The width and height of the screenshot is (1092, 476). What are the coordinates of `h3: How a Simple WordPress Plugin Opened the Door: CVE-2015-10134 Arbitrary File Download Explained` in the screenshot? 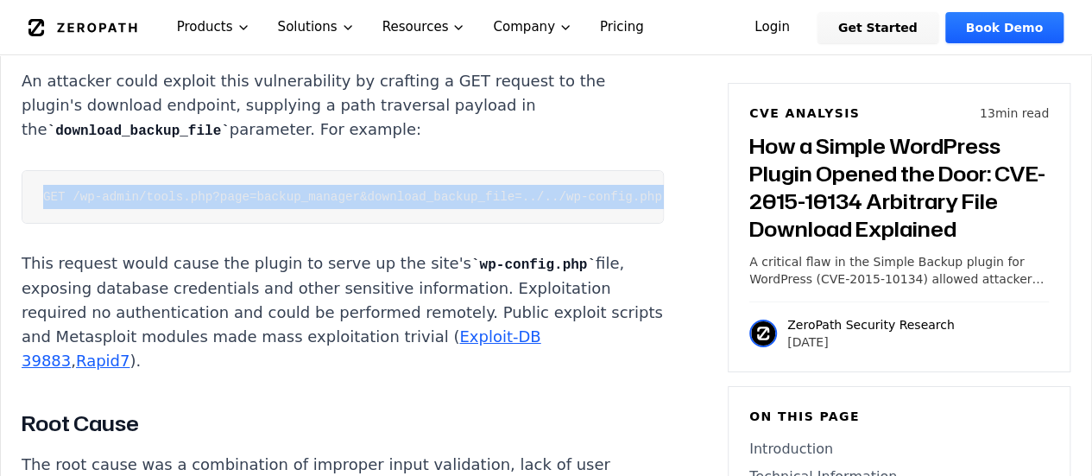 It's located at (899, 187).